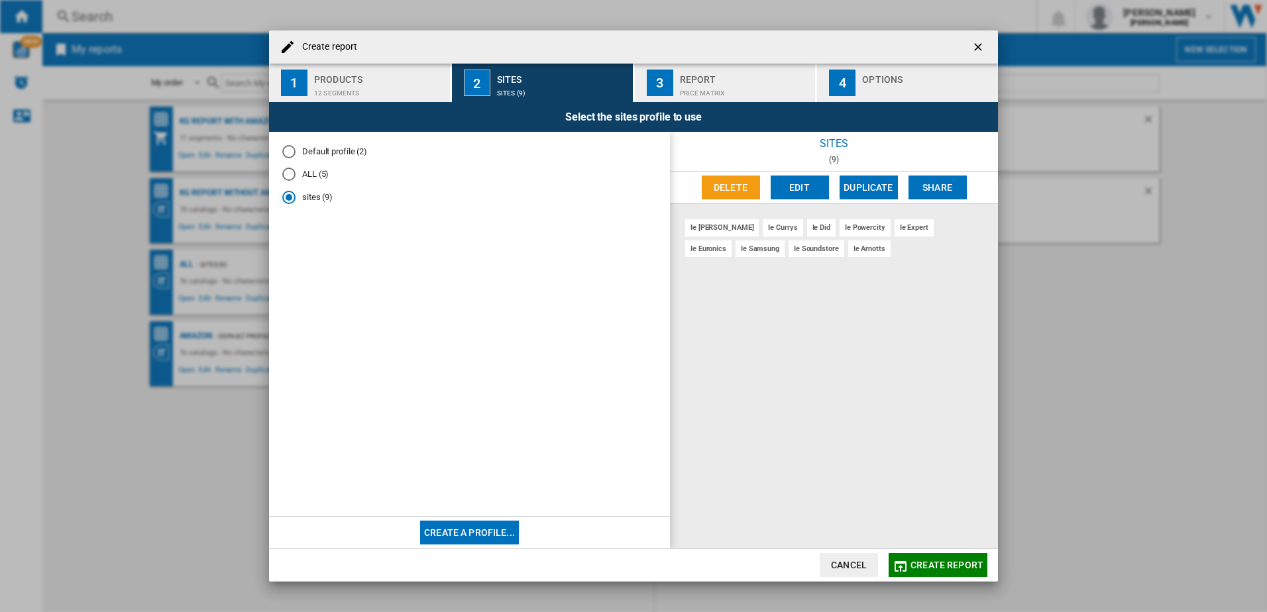 This screenshot has height=612, width=1267. Describe the element at coordinates (379, 89) in the screenshot. I see `div: 12 segments` at that location.